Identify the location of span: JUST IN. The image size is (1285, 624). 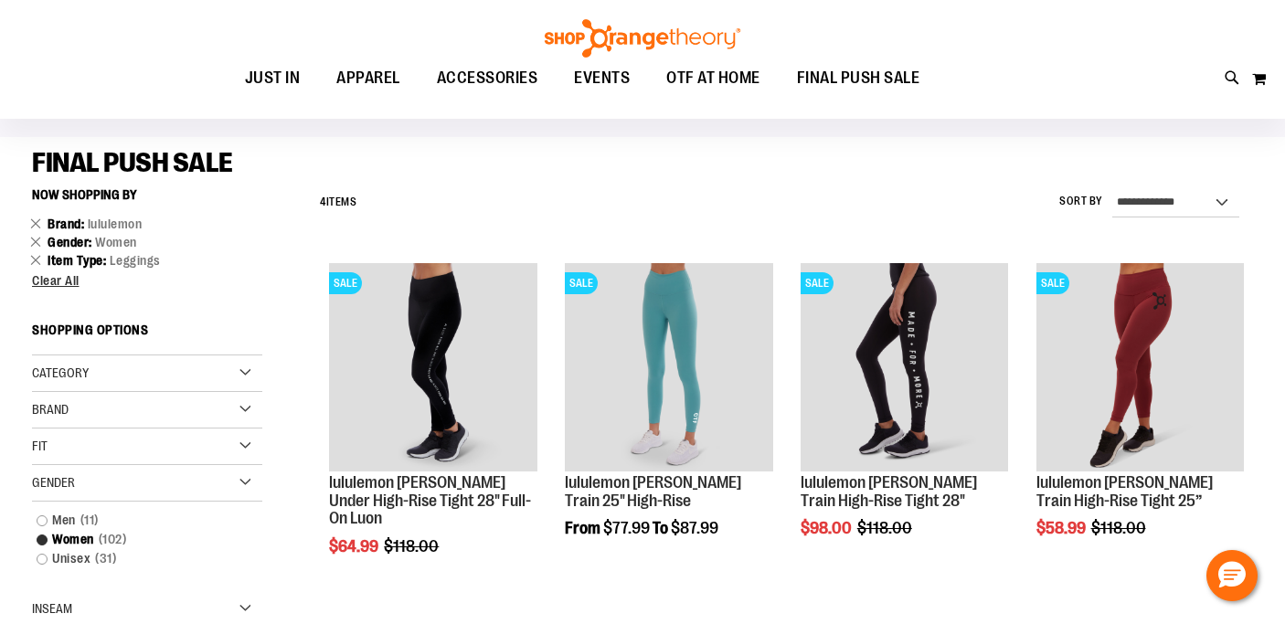
(272, 78).